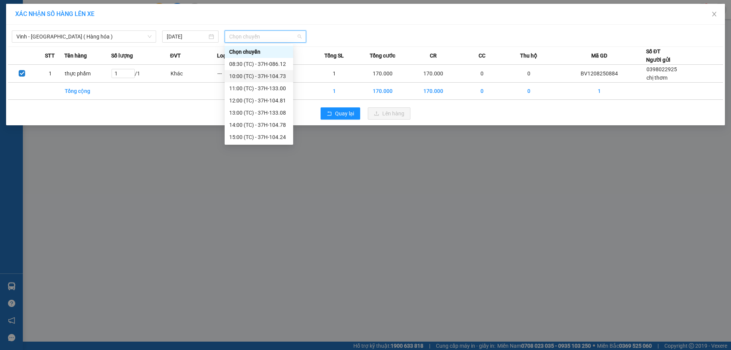 The image size is (731, 350). Describe the element at coordinates (657, 78) in the screenshot. I see `span: chị thơm` at that location.